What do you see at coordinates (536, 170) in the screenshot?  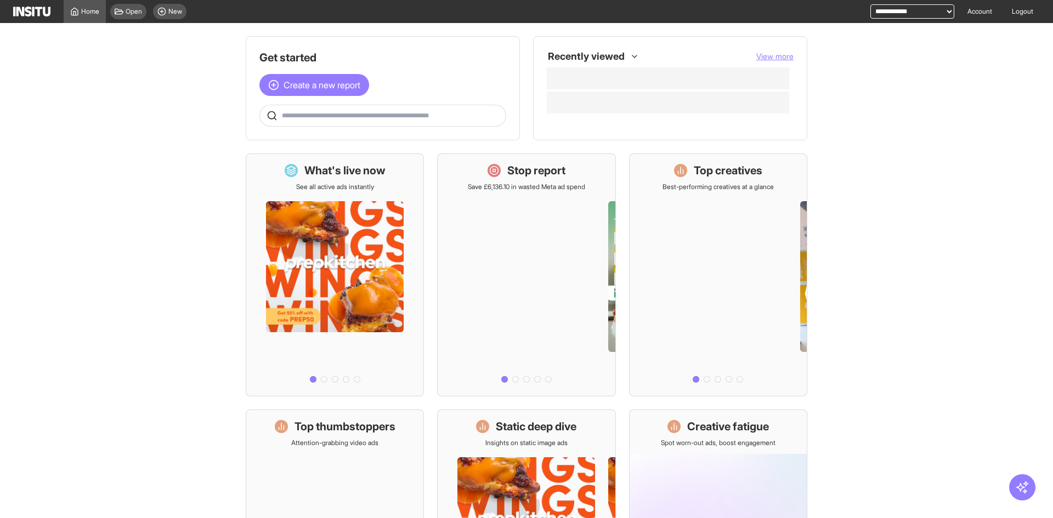 I see `h1: Stop report` at bounding box center [536, 170].